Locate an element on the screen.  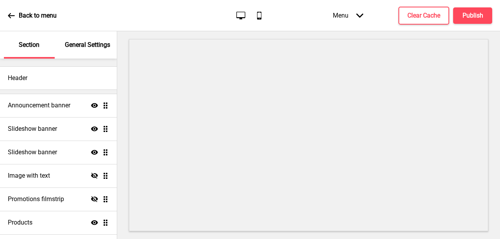
a: Back to menu is located at coordinates (32, 16).